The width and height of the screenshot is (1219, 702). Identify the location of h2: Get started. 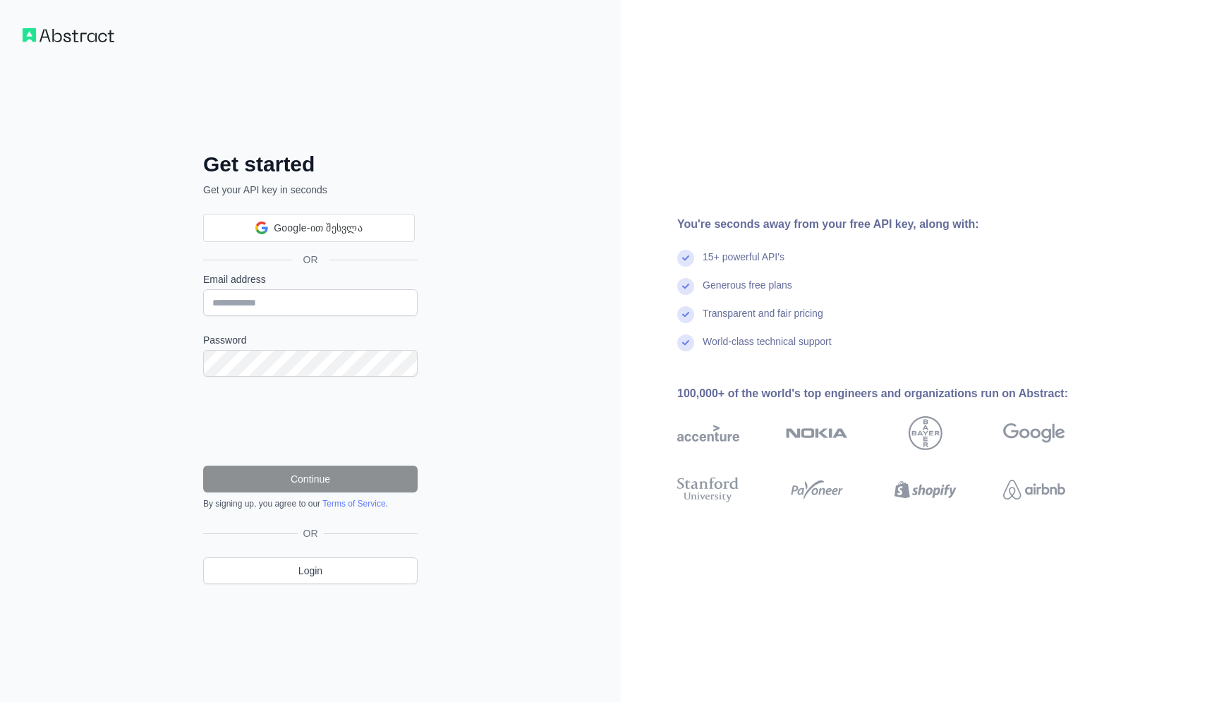
(310, 164).